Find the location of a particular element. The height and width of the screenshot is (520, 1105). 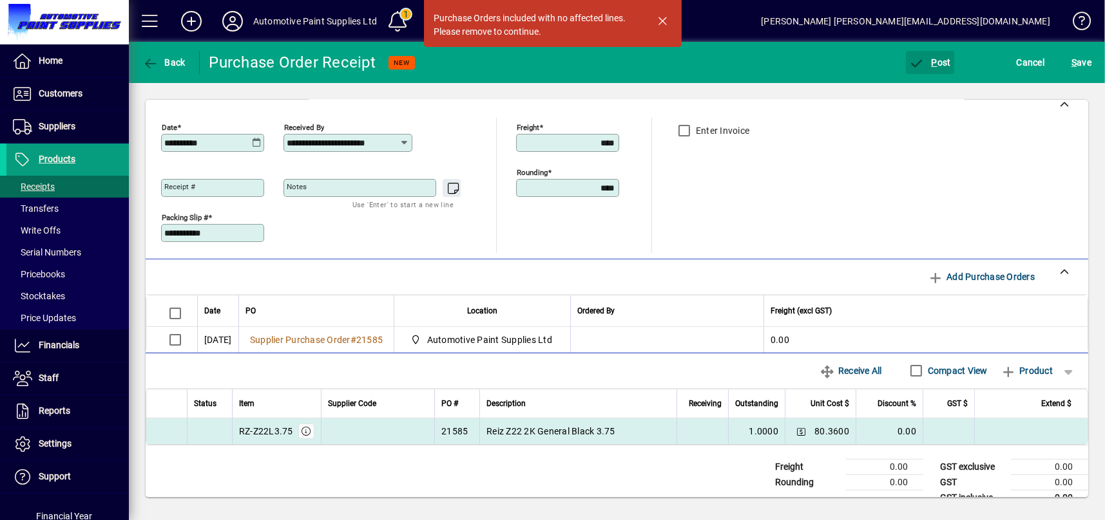

span: Supplier Code is located at coordinates (352, 404).